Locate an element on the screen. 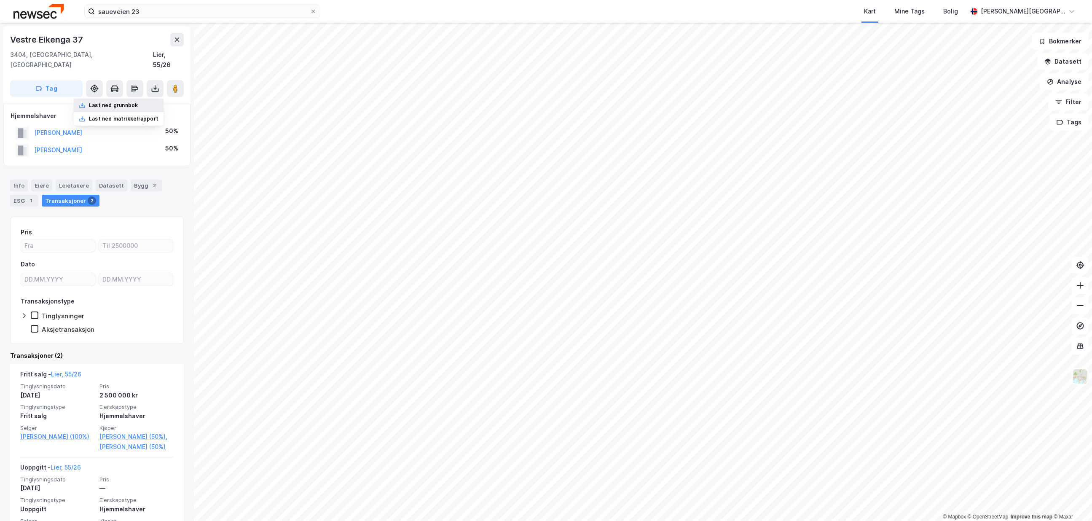  div: Datasett is located at coordinates (111, 185).